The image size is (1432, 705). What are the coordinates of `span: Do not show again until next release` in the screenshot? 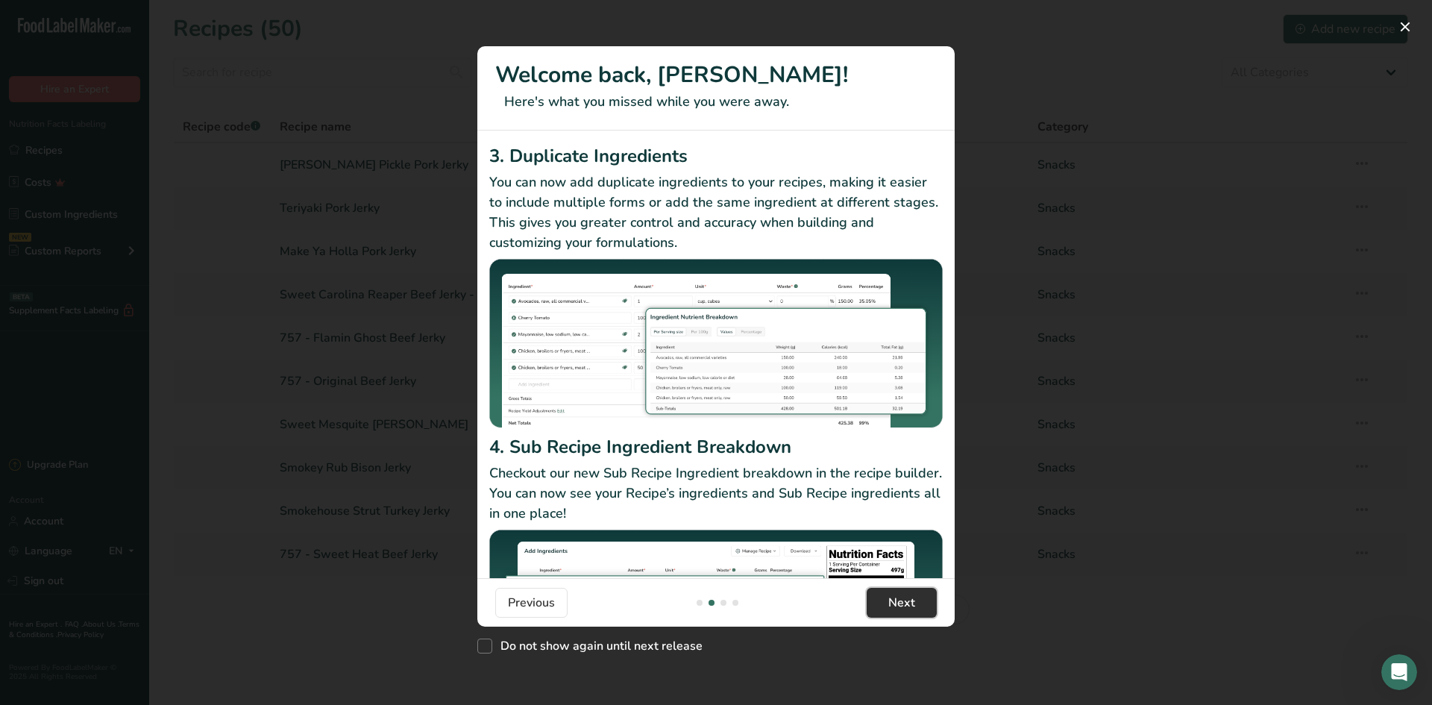 It's located at (598, 646).